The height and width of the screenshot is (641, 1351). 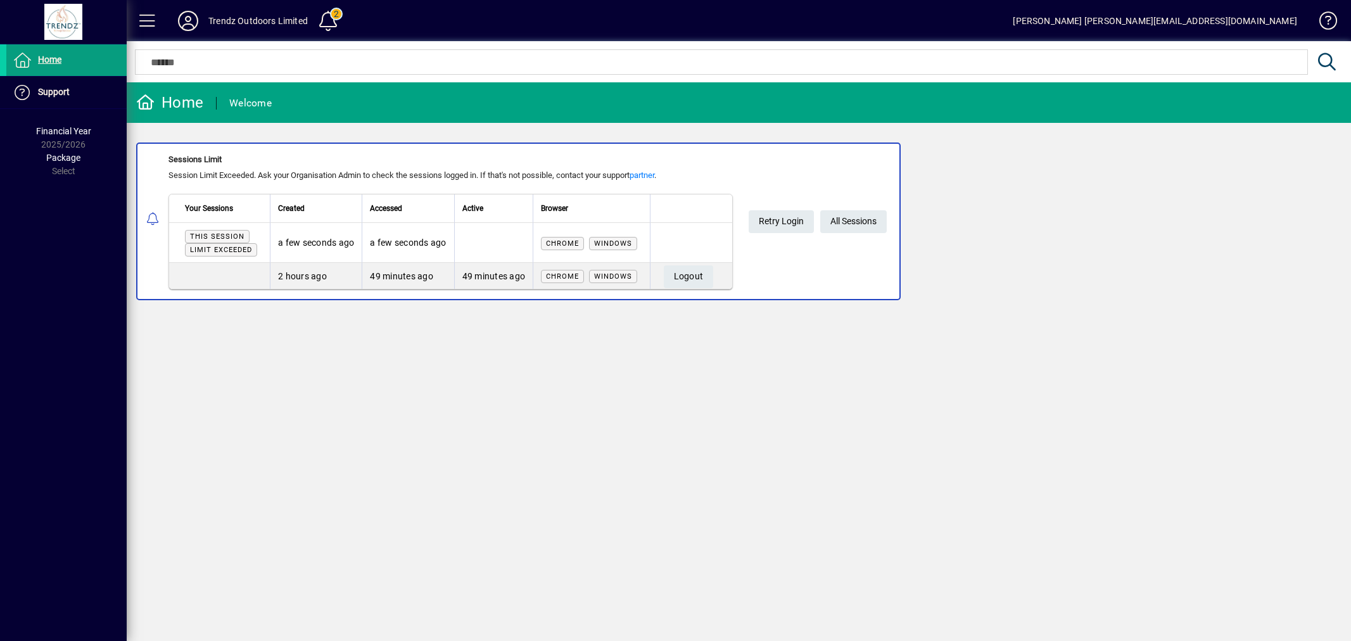 I want to click on span: Active, so click(x=472, y=208).